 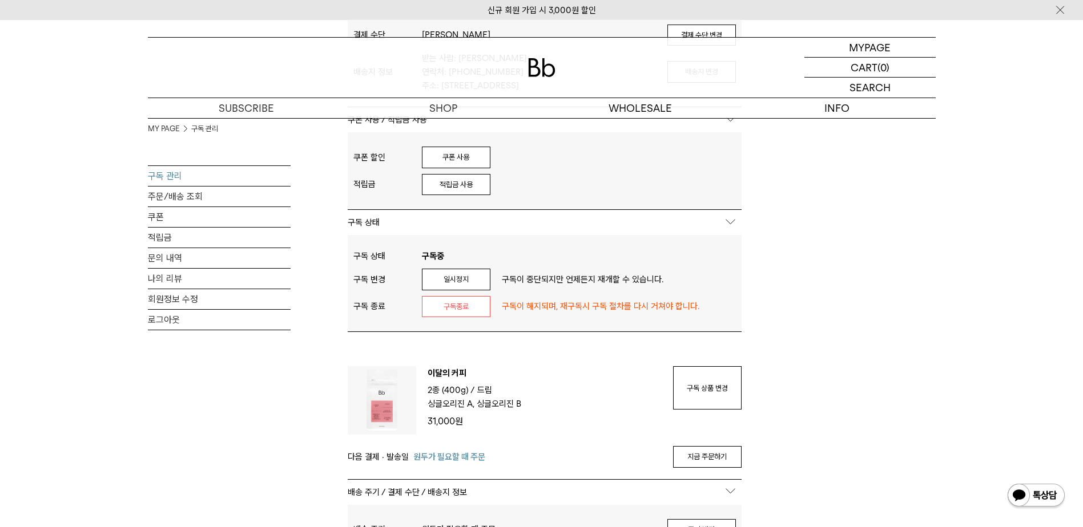 I want to click on h3: 2025.08, so click(x=23, y=17).